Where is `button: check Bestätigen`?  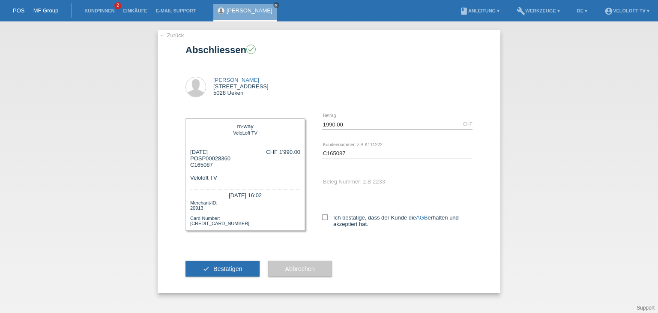 button: check Bestätigen is located at coordinates (222, 269).